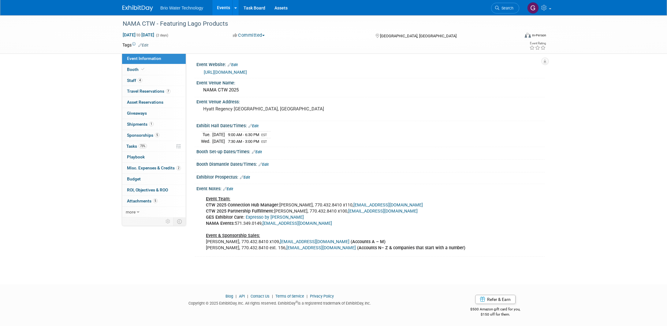 The height and width of the screenshot is (326, 667). Describe the element at coordinates (154, 179) in the screenshot. I see `a: Budget` at that location.